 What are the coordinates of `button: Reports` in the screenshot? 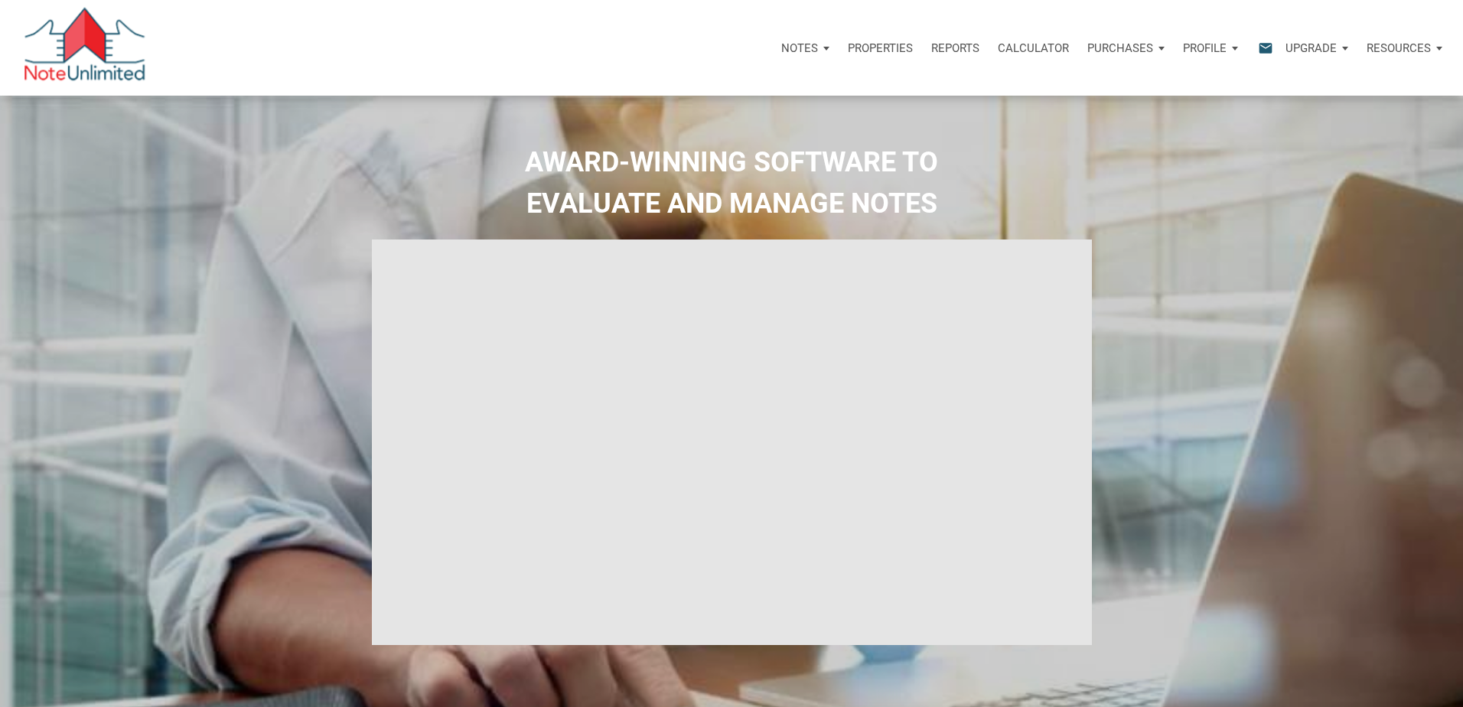 It's located at (955, 48).